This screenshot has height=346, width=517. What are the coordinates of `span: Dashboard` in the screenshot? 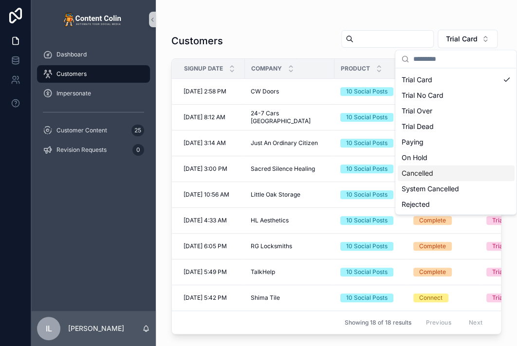 It's located at (72, 55).